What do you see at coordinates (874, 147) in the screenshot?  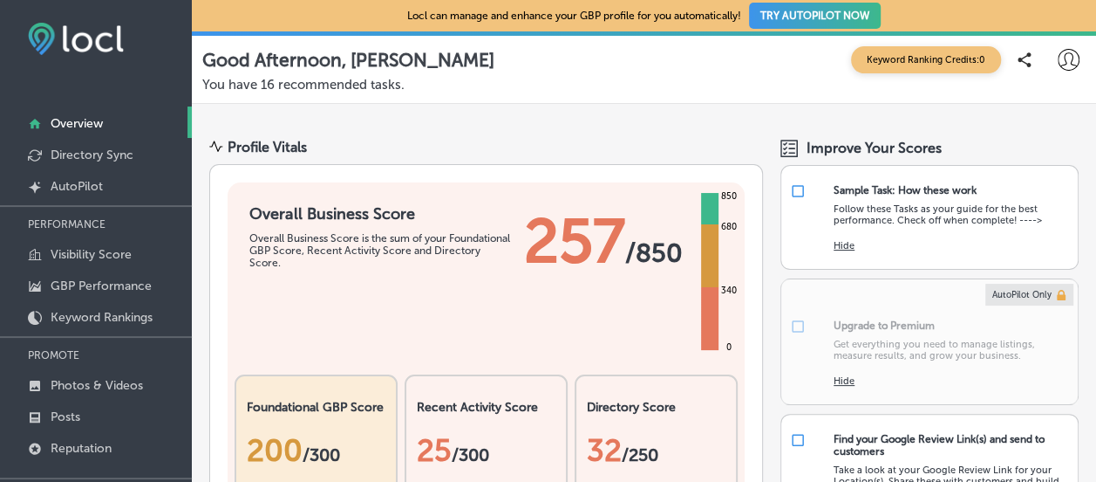 I see `span: Improve Your Scores` at bounding box center [874, 147].